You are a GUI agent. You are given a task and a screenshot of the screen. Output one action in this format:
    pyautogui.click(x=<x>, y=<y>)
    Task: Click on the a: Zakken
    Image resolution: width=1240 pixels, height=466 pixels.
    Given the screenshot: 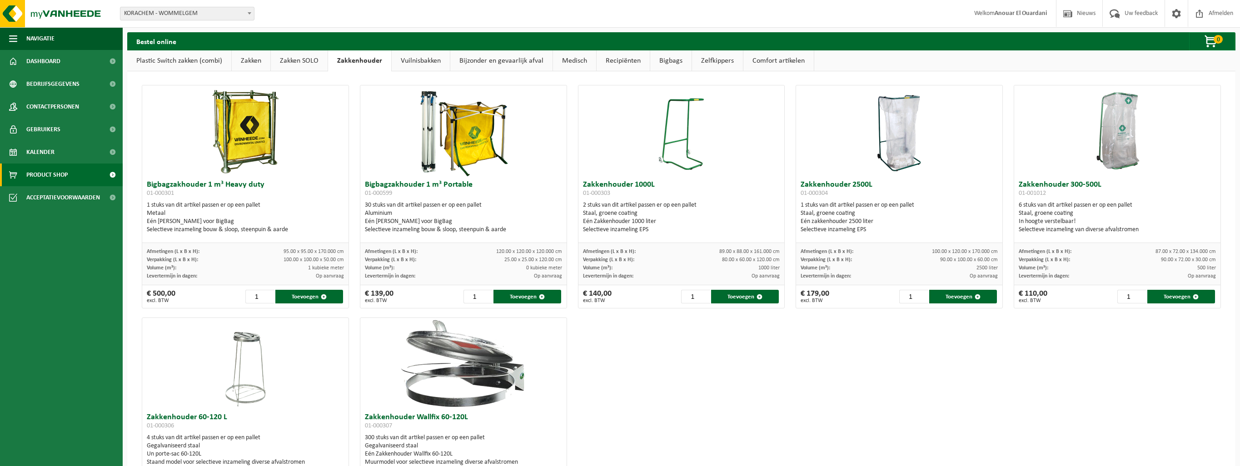 What is the action you would take?
    pyautogui.click(x=251, y=61)
    